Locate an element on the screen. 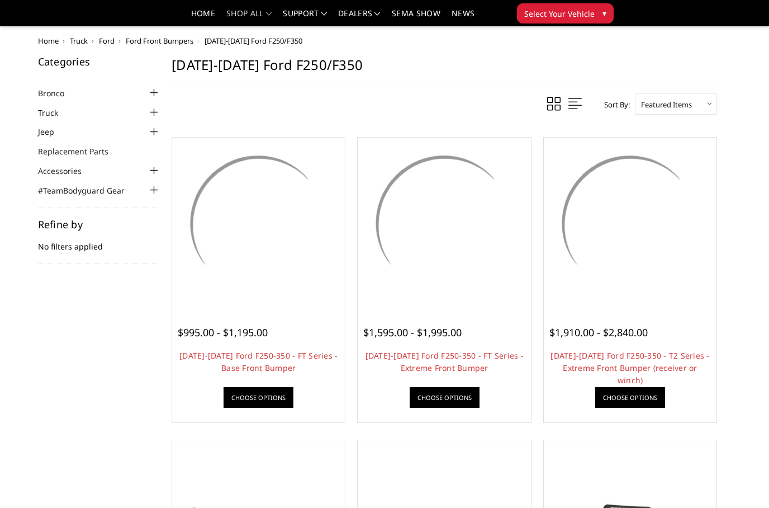 The width and height of the screenshot is (769, 508). div: No filters applied is located at coordinates (100, 242).